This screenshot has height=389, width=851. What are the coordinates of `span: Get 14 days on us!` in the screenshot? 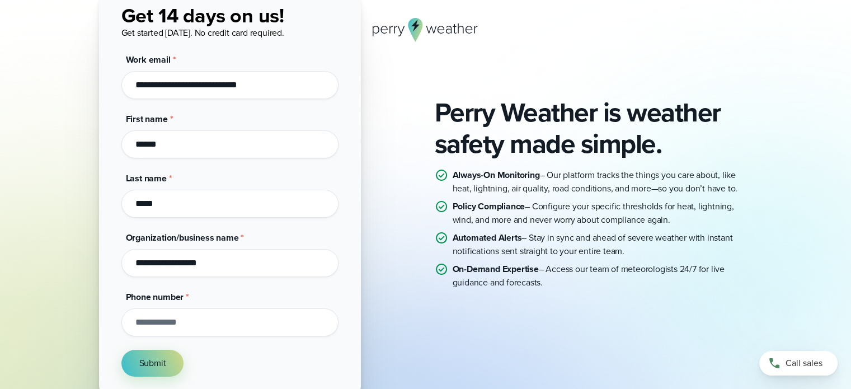 It's located at (202, 15).